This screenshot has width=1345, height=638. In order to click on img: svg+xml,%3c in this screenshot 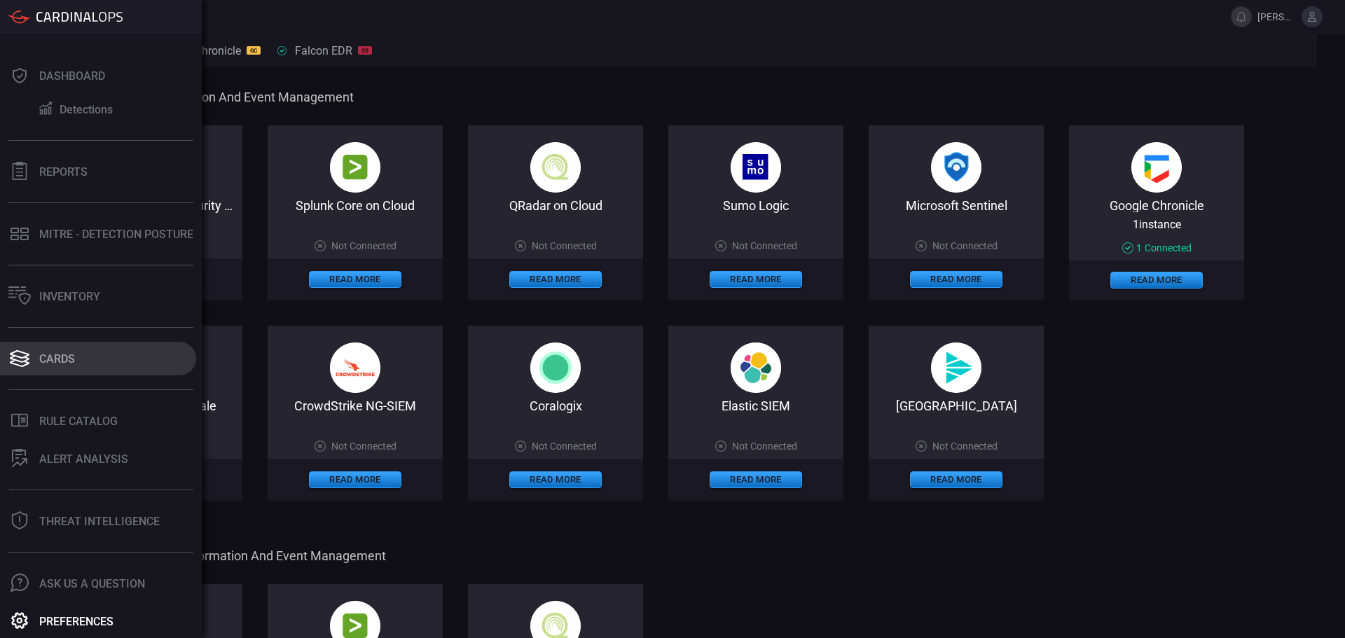, I will do `click(756, 368)`.